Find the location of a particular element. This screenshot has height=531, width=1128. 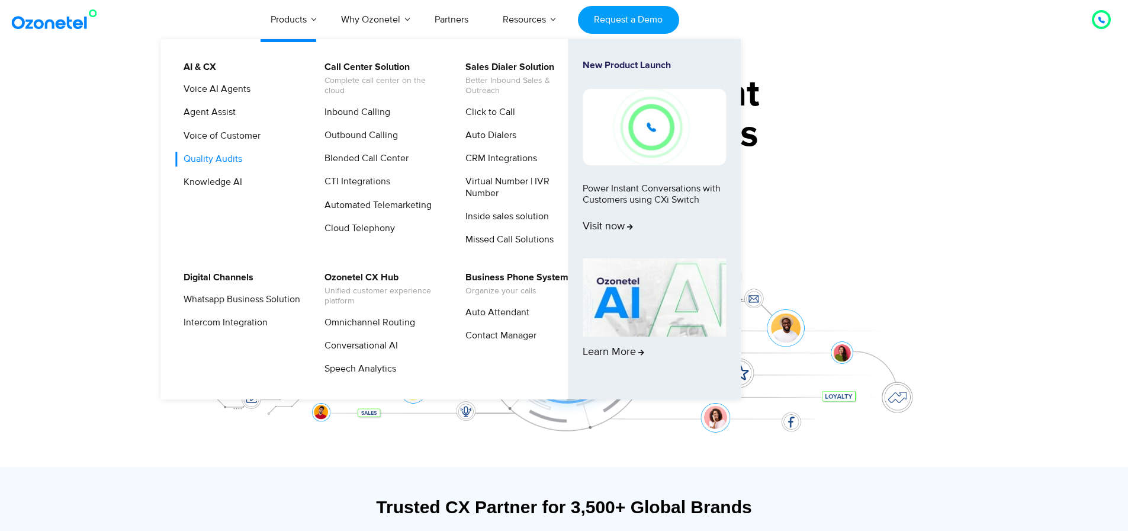

a: Omnichannel Routing is located at coordinates (367, 322).